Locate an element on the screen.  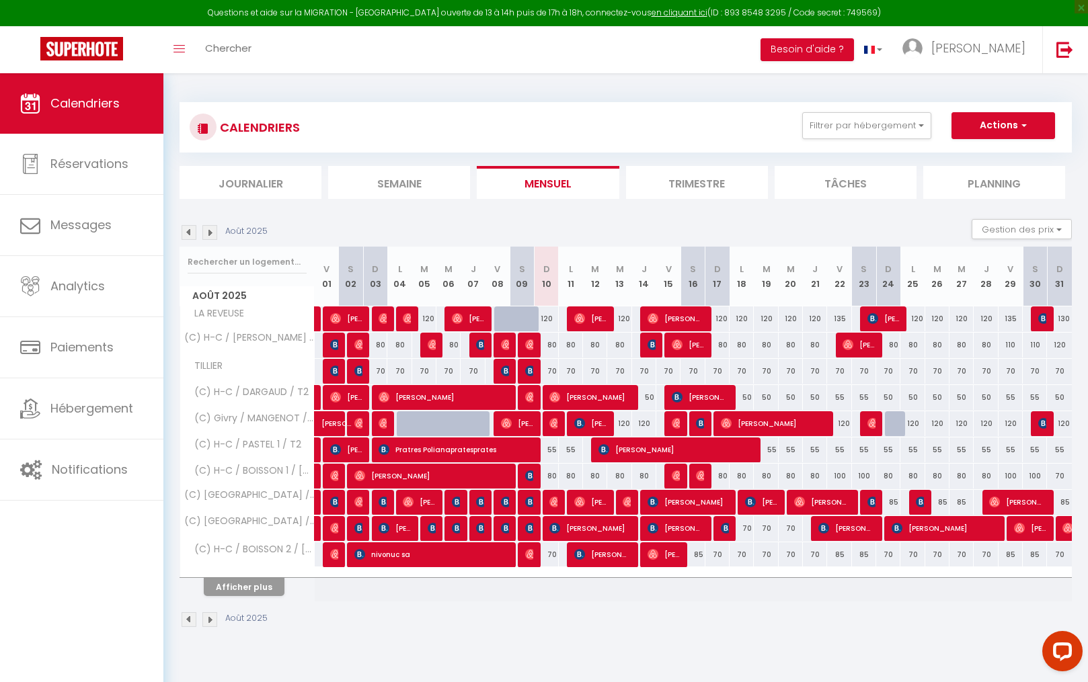
th: 14 is located at coordinates (644, 276).